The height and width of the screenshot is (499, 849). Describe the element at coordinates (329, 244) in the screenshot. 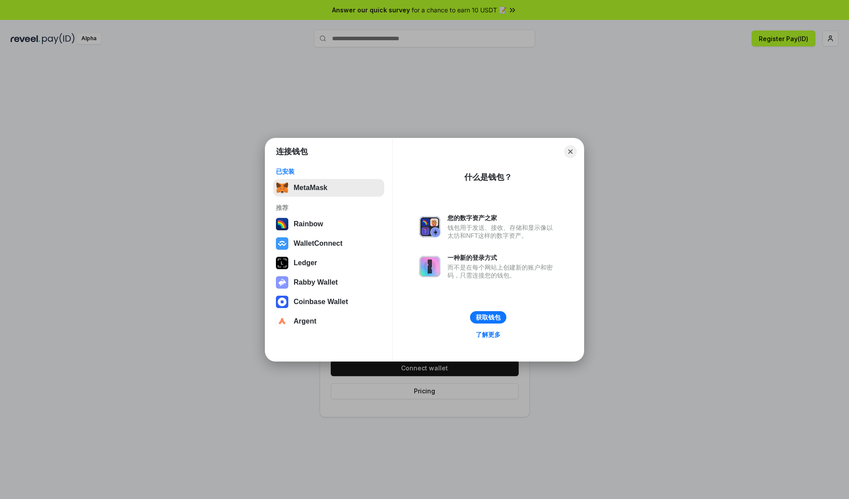

I see `button: WalletConnect` at that location.